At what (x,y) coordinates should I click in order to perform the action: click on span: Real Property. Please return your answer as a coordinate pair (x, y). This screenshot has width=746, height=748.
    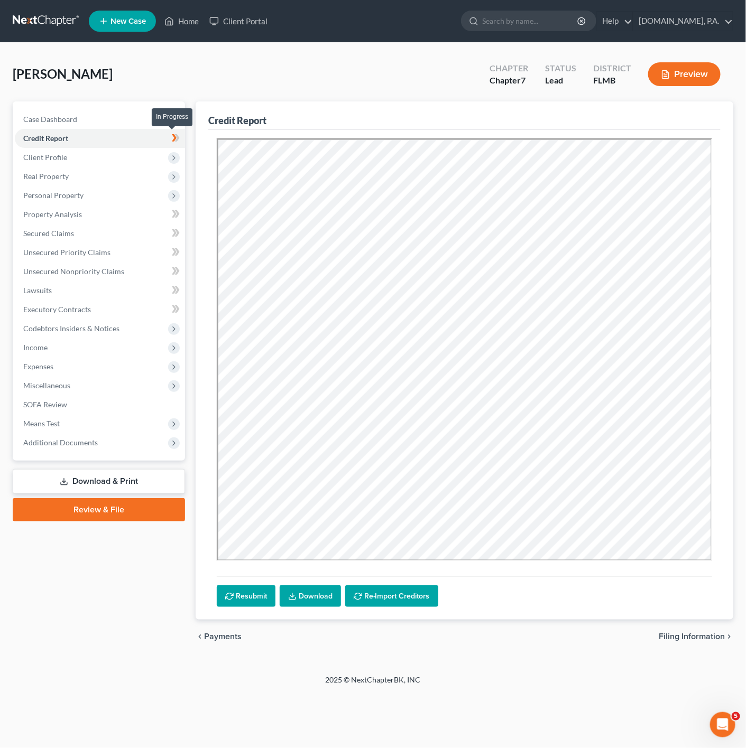
    Looking at the image, I should click on (46, 176).